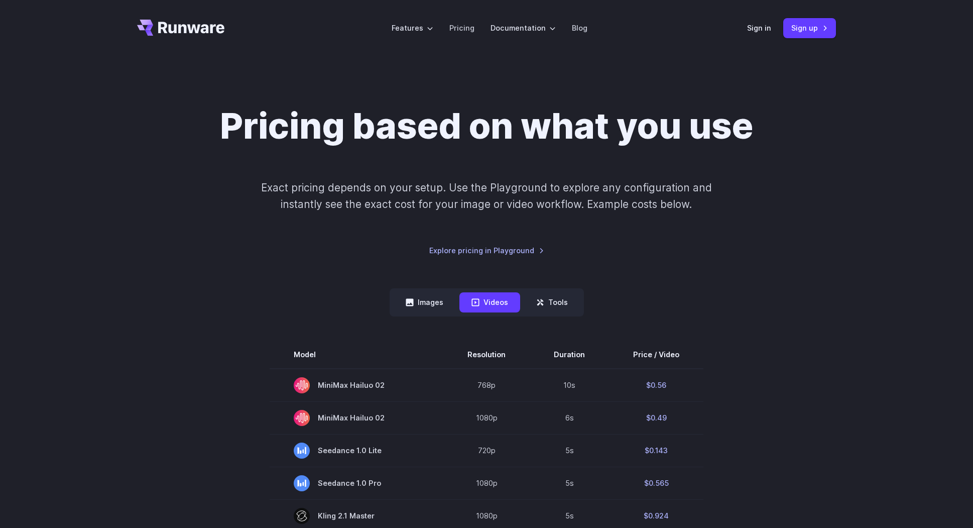  What do you see at coordinates (487, 450) in the screenshot?
I see `td: 720p` at bounding box center [487, 450].